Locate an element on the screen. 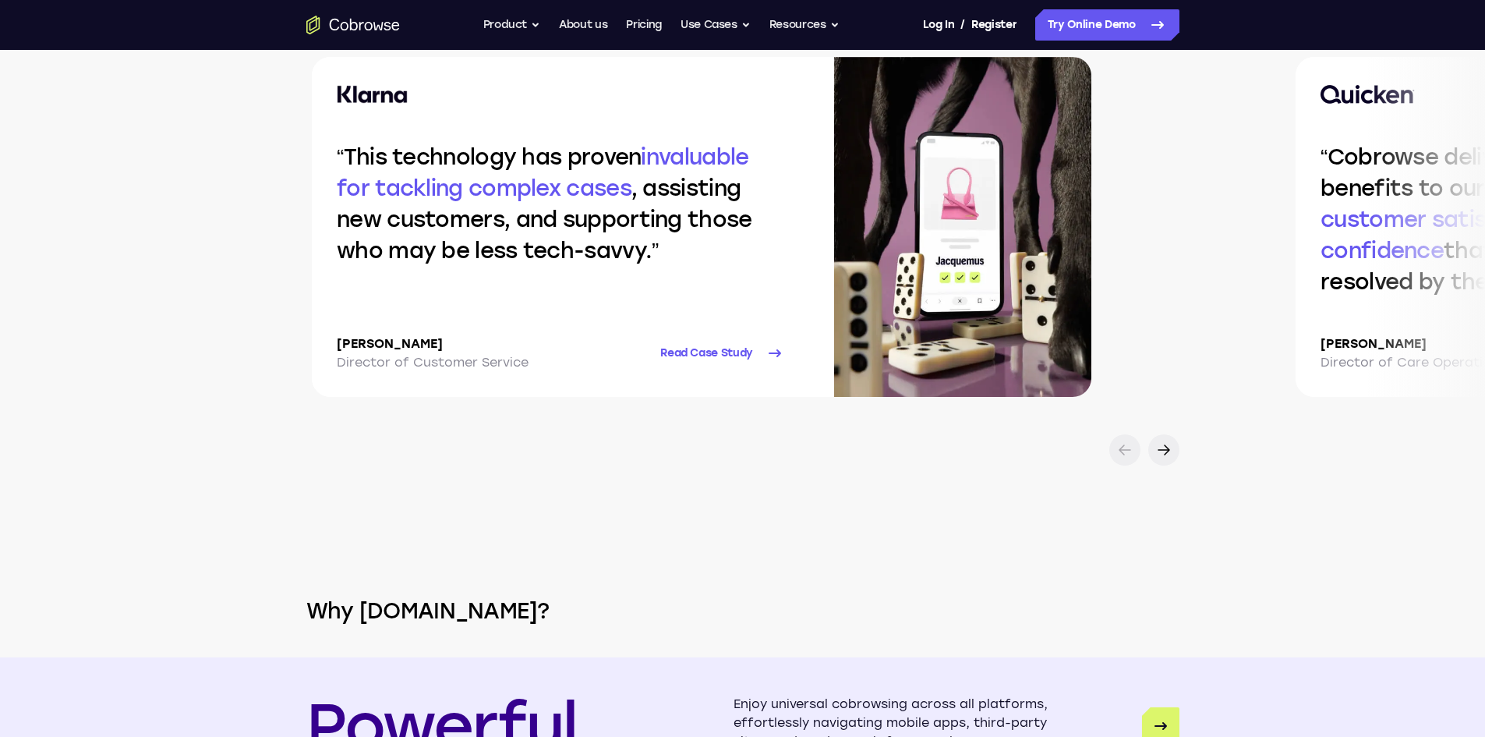 This screenshot has height=737, width=1485. a: Read Case Study is located at coordinates (722, 353).